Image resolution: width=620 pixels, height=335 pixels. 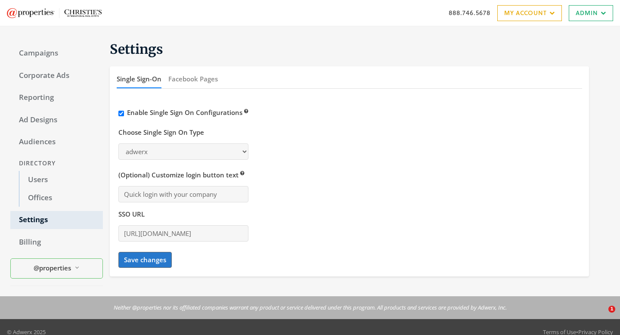 What do you see at coordinates (56, 220) in the screenshot?
I see `a: Settings` at bounding box center [56, 220].